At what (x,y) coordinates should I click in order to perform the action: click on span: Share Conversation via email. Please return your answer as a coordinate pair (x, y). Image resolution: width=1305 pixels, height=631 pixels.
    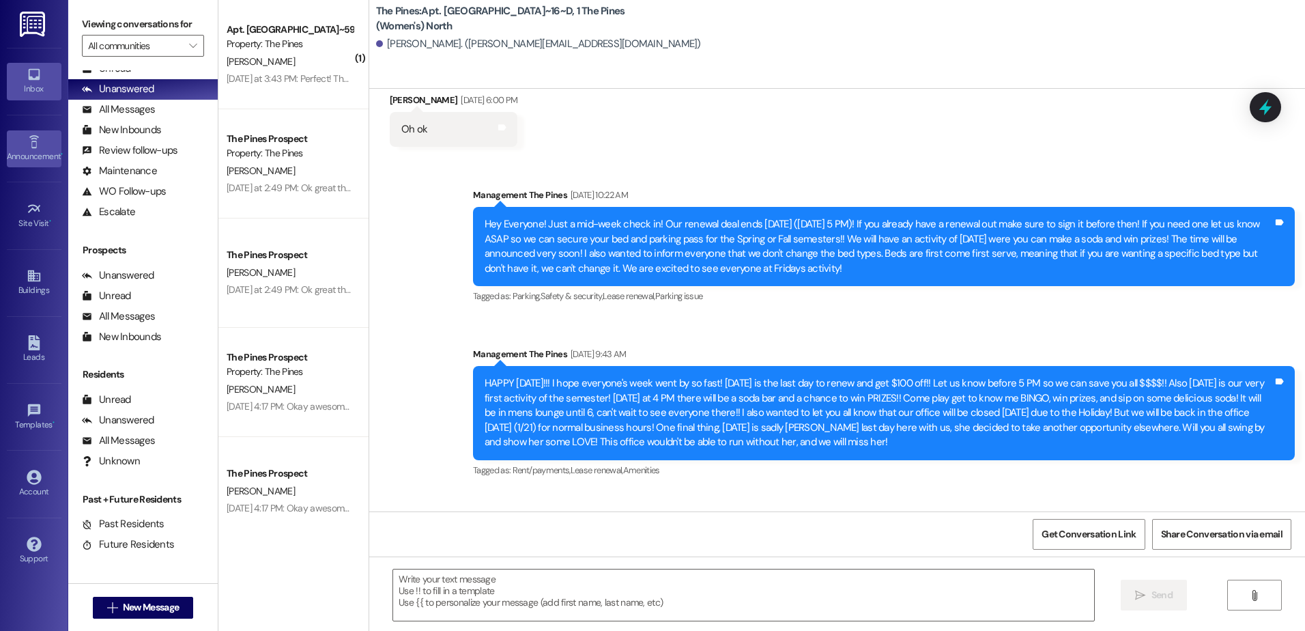
    Looking at the image, I should click on (1222, 534).